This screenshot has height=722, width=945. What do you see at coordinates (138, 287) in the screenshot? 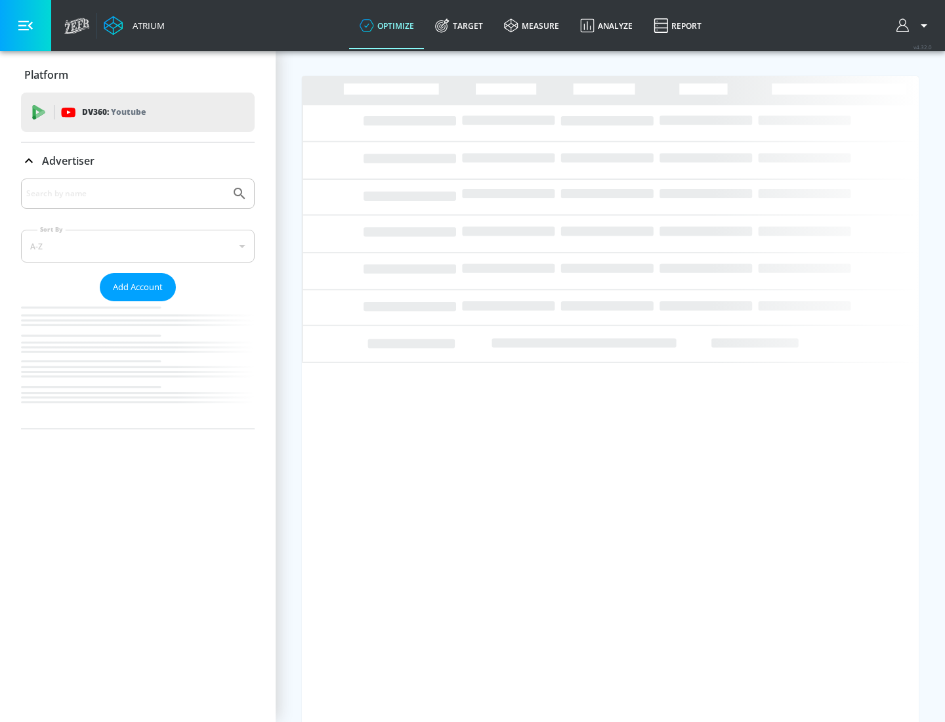
I see `span: Add Account` at bounding box center [138, 287].